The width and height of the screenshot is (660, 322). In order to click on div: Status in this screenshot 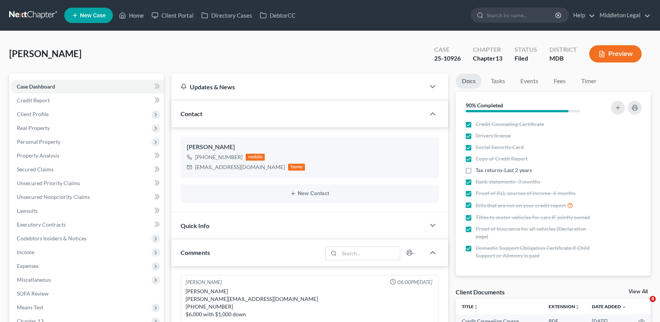, I will do `click(526, 49)`.